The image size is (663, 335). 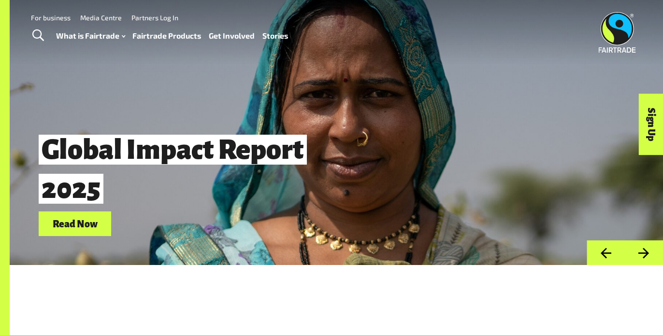 I want to click on a: Read Now, so click(x=75, y=224).